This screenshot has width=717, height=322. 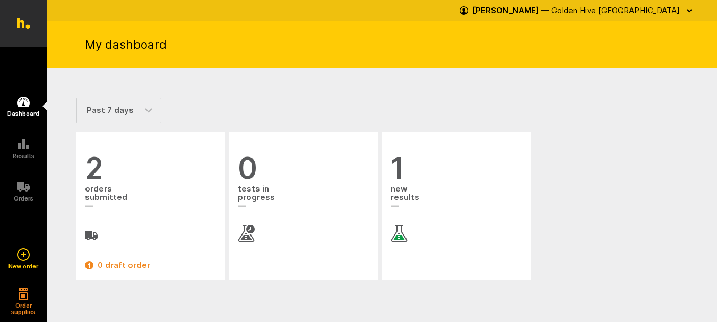 What do you see at coordinates (23, 266) in the screenshot?
I see `h5: New order` at bounding box center [23, 266].